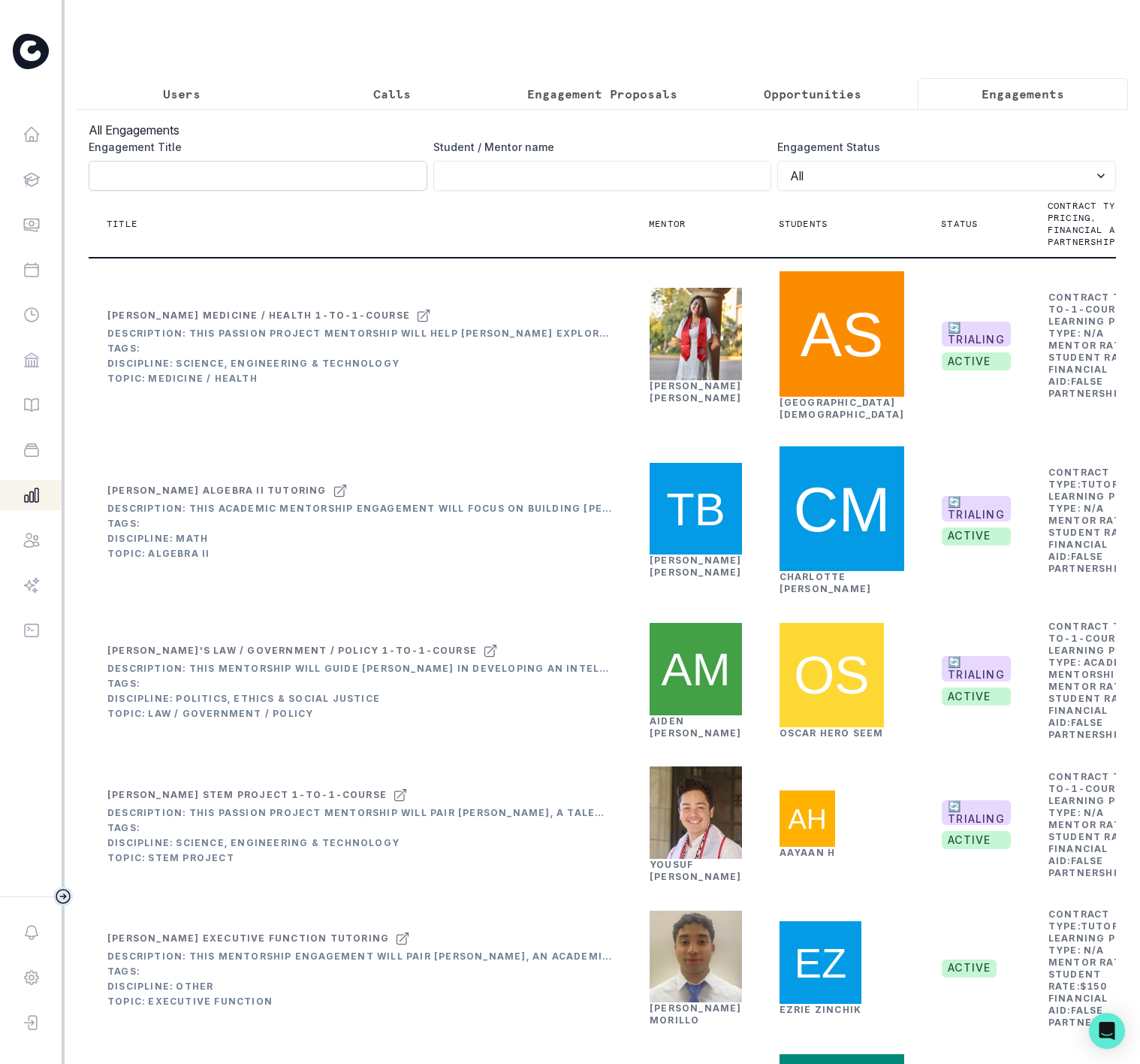  Describe the element at coordinates (360, 1002) in the screenshot. I see `div: Topic: Executive Function` at that location.